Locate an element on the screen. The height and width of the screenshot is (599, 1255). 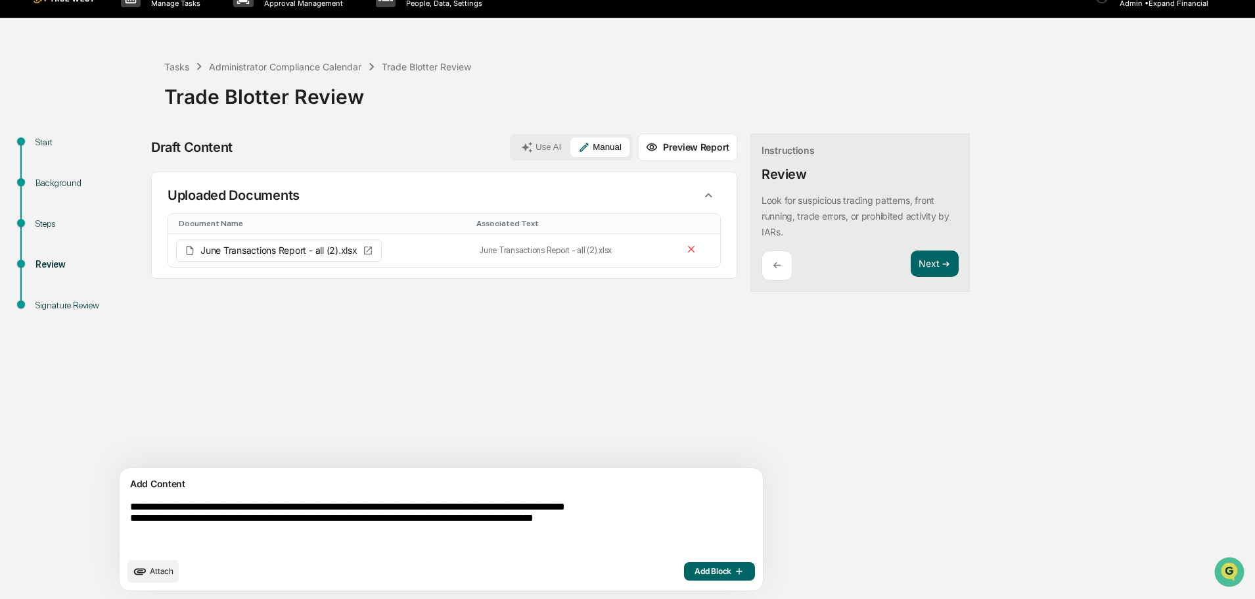
span: Pylon is located at coordinates (145, 227).